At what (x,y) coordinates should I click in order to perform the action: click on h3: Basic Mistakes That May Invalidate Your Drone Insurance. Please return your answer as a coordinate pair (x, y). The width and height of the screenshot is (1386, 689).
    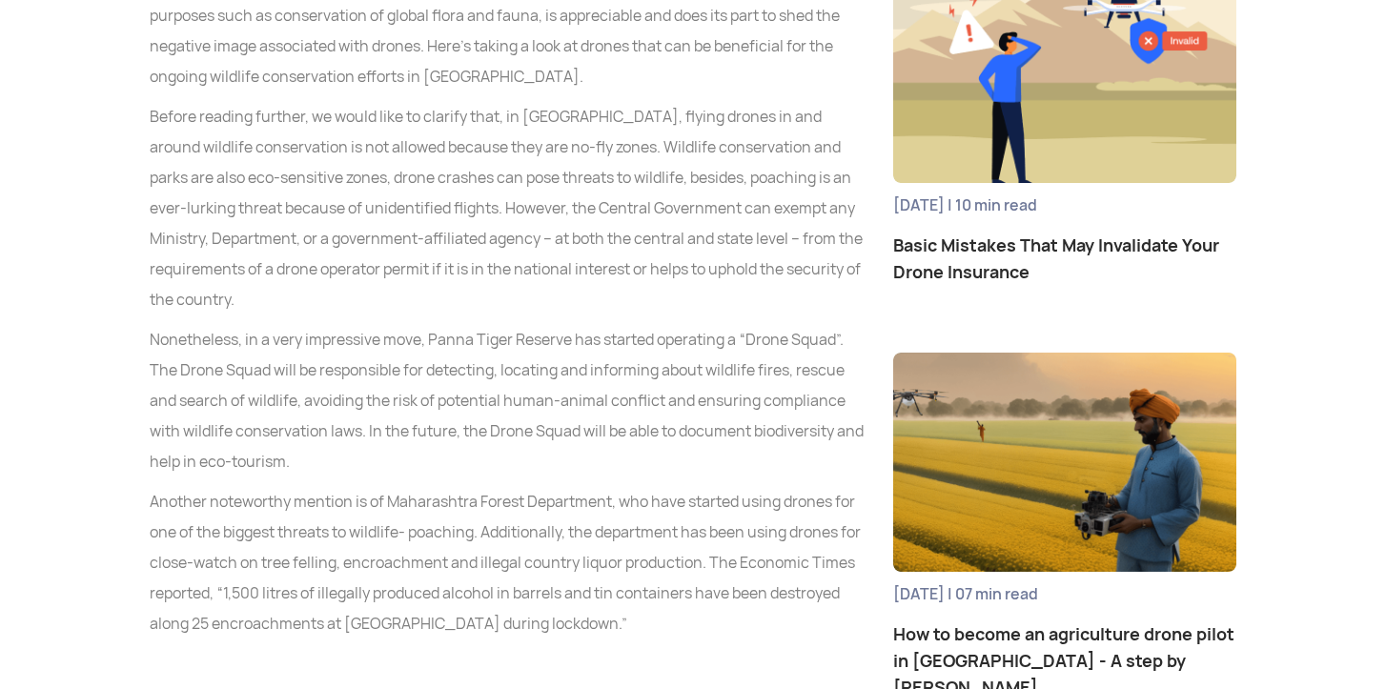
    Looking at the image, I should click on (1065, 259).